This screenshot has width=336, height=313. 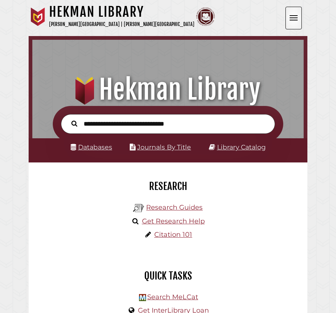 What do you see at coordinates (173, 235) in the screenshot?
I see `a: Citation 101` at bounding box center [173, 235].